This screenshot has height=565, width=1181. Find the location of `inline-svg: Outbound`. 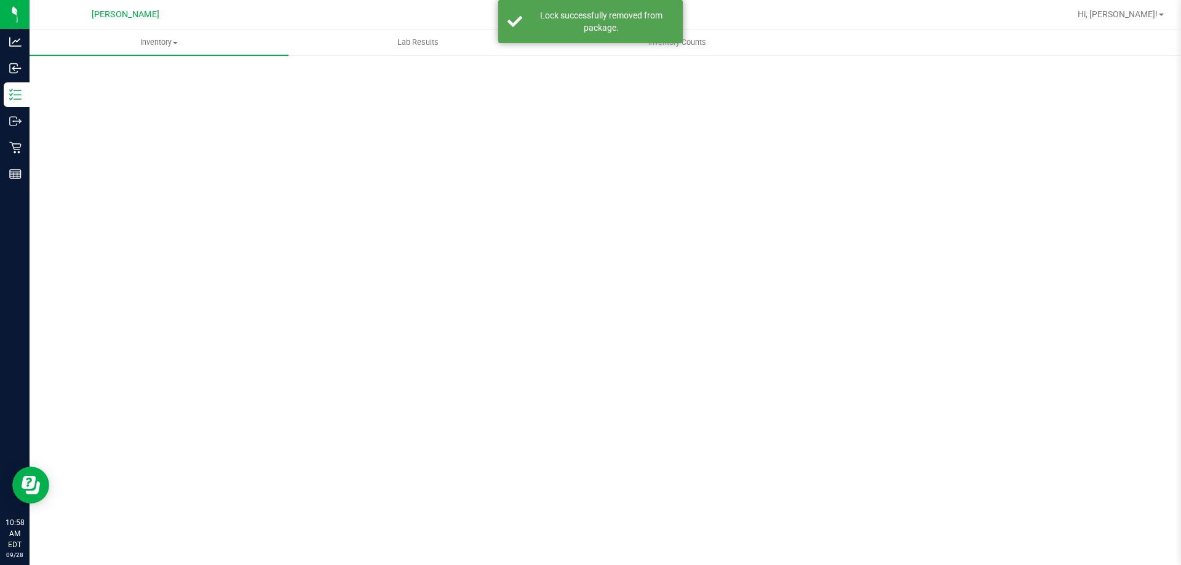

inline-svg: Outbound is located at coordinates (15, 121).